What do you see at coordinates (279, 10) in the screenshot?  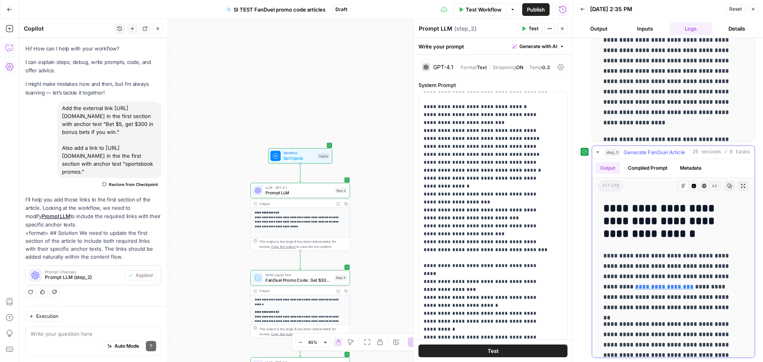 I see `span: SI TEST FanDuel promo code articles` at bounding box center [279, 10].